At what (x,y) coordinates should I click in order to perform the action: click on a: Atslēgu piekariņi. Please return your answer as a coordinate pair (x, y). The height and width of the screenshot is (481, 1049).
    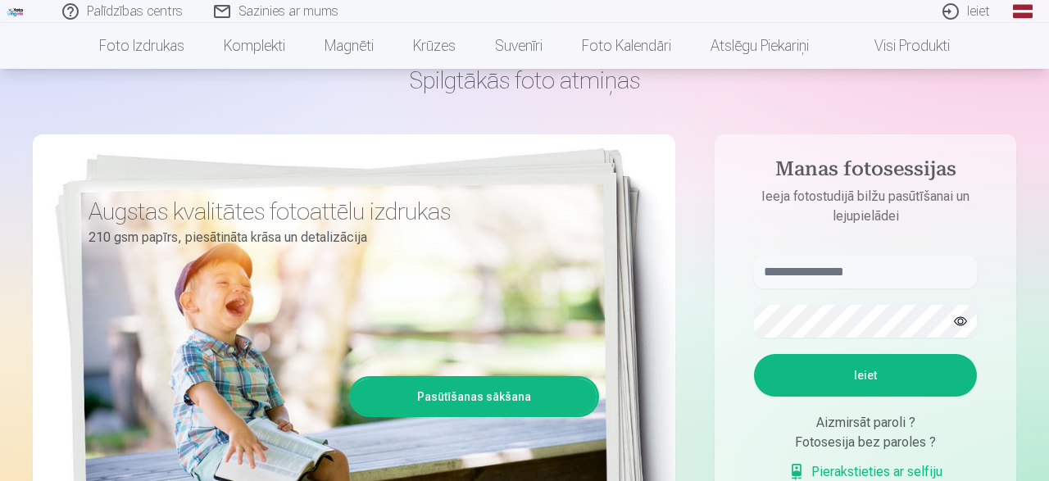
    Looking at the image, I should click on (759, 46).